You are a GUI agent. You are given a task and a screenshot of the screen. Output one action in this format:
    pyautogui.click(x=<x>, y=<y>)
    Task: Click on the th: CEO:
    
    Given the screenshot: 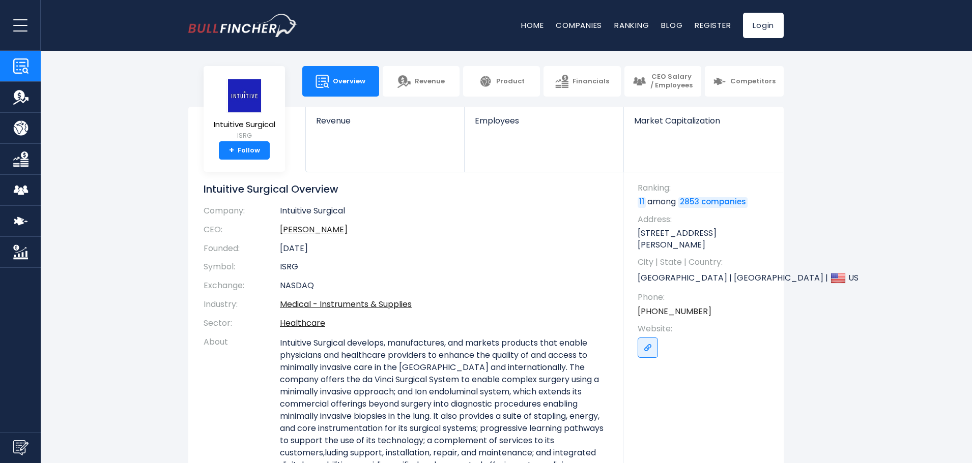 What is the action you would take?
    pyautogui.click(x=242, y=230)
    